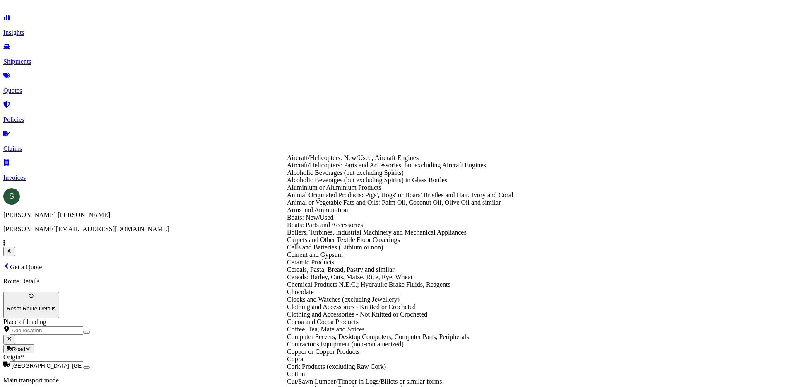  What do you see at coordinates (400, 203) in the screenshot?
I see `div: Animal or Vegetable Fats and Oils: Palm Oil, Coconut Oil, Olive Oil and similar` at bounding box center [400, 203].